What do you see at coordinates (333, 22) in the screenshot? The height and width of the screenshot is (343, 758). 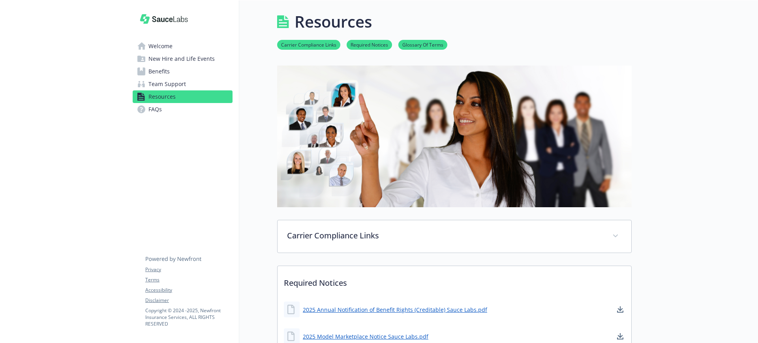 I see `h1: Resources` at bounding box center [333, 22].